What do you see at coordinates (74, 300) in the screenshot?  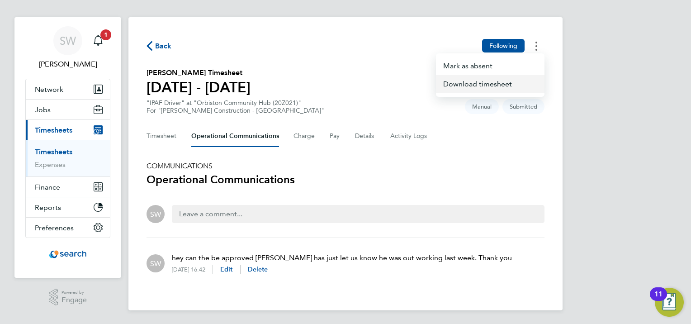 I see `span: Engage` at bounding box center [74, 300].